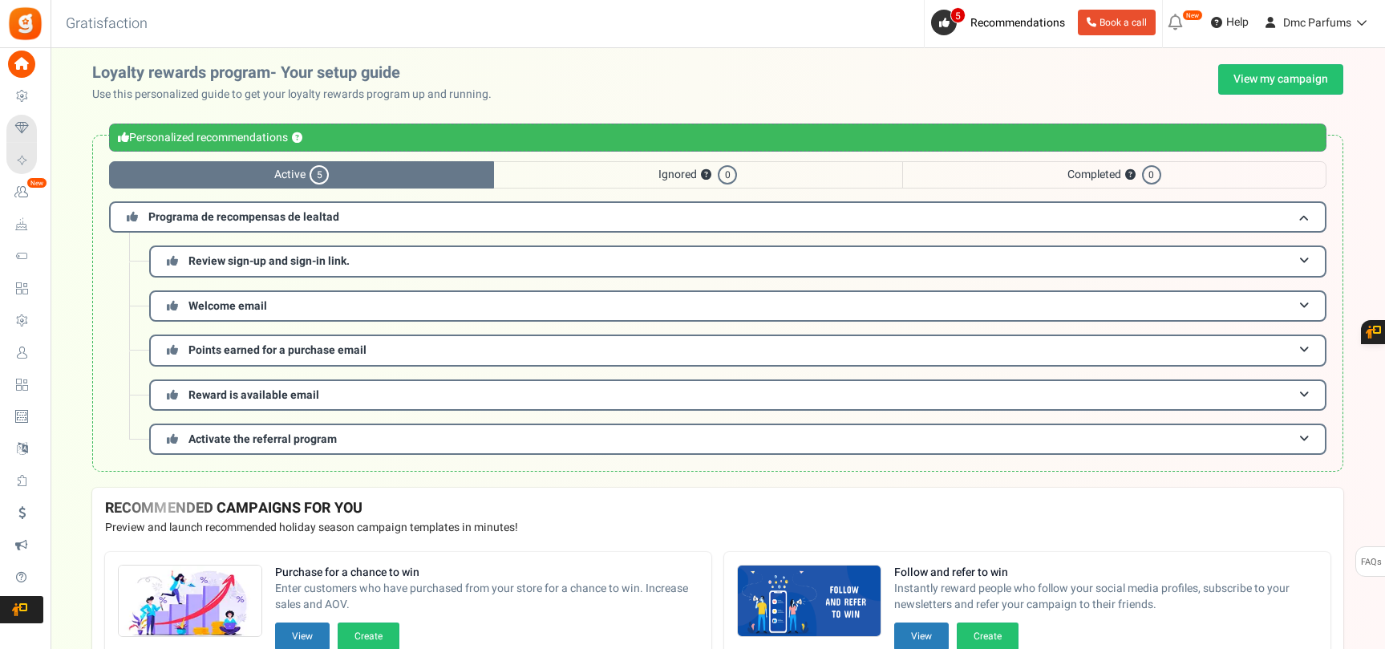 Image resolution: width=1385 pixels, height=649 pixels. Describe the element at coordinates (1001, 22) in the screenshot. I see `a: 5 Recommendations` at that location.